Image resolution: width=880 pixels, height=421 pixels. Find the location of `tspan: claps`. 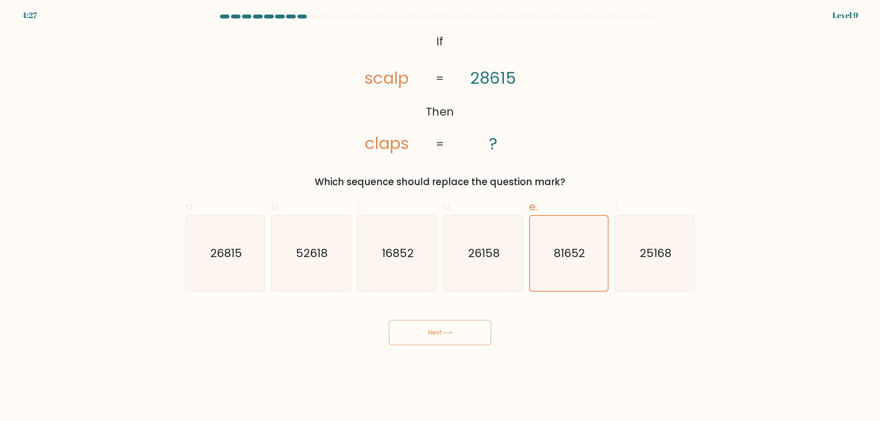

tspan: claps is located at coordinates (387, 143).